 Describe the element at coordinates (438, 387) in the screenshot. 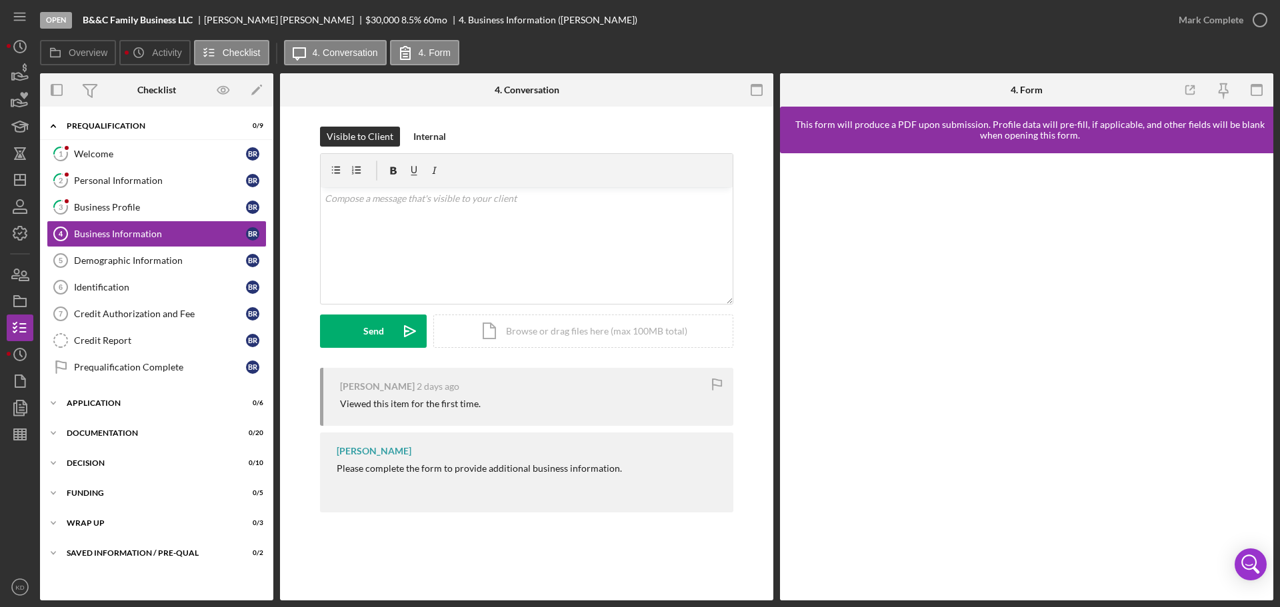

I see `time: 2025-10-14 03:50` at that location.